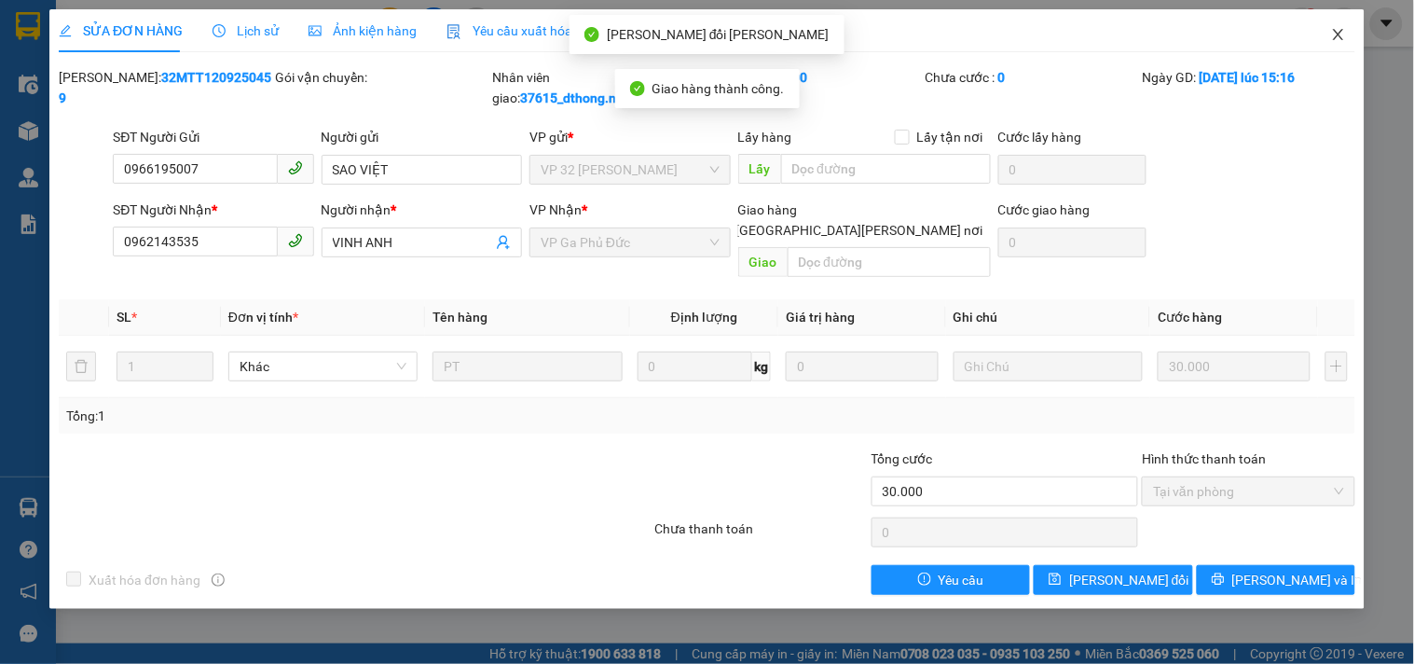 Image resolution: width=1414 pixels, height=664 pixels. I want to click on label: Cước giao hàng, so click(1044, 210).